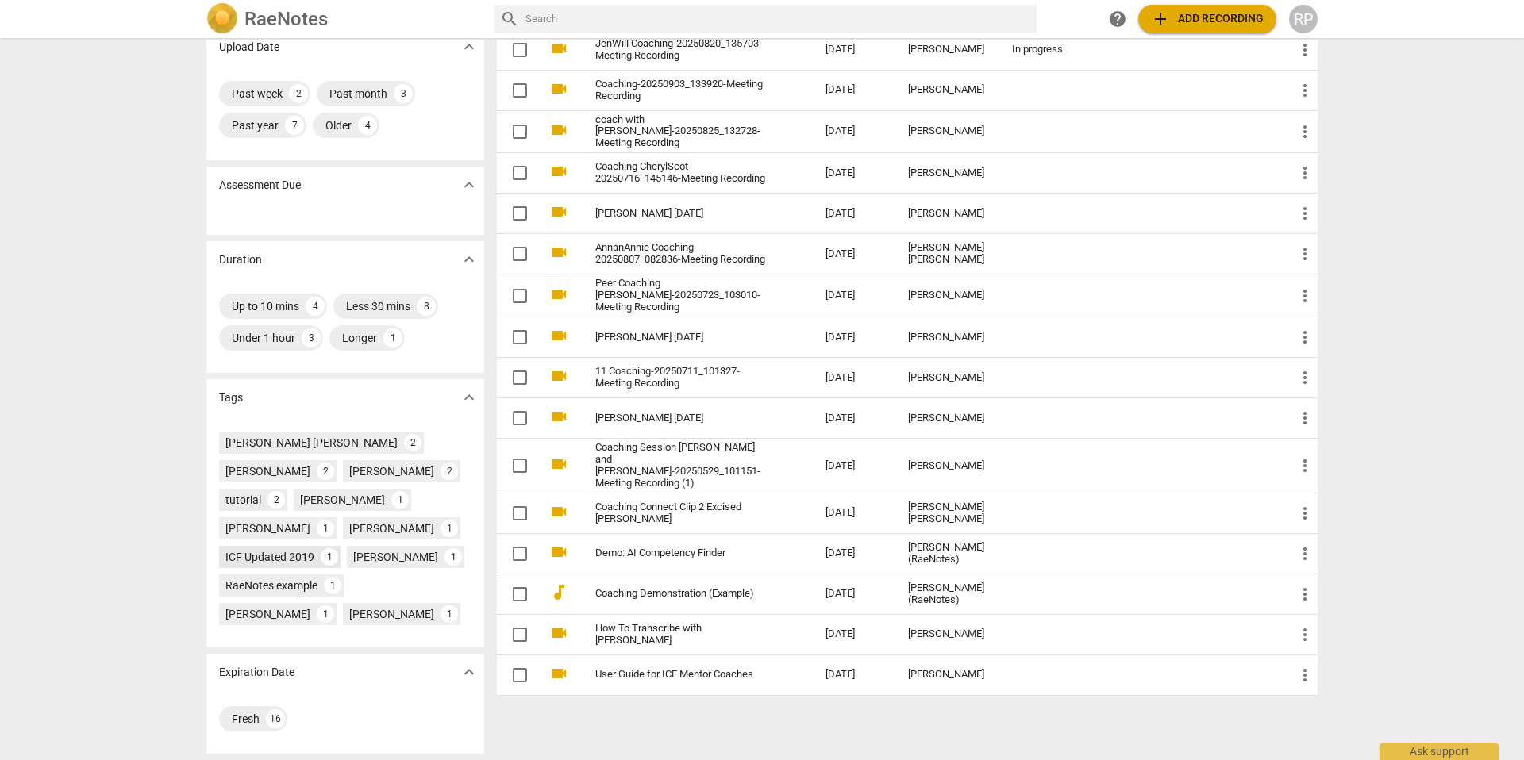  I want to click on a: AnnanAnnie Coaching-20250807_082836-Meeting Recording, so click(682, 254).